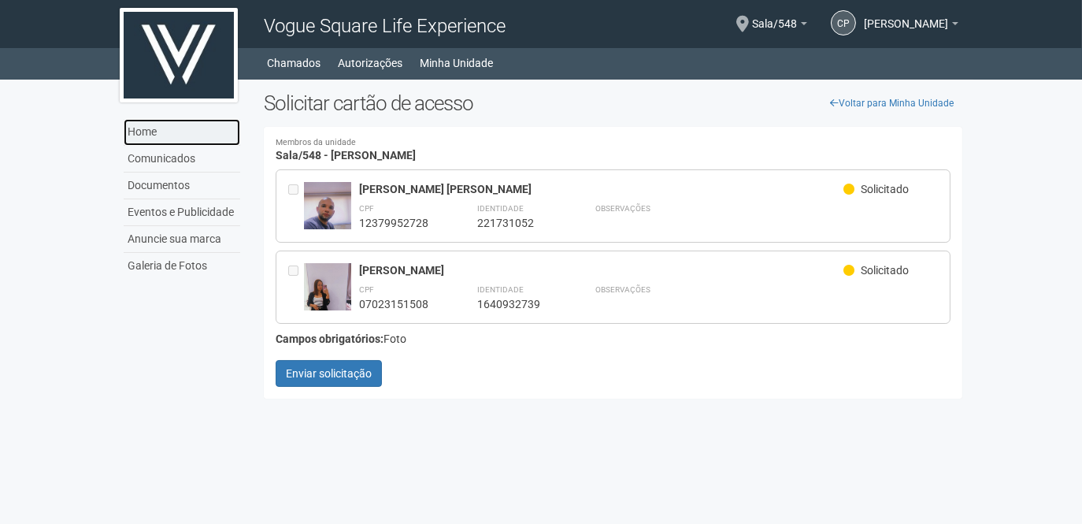  What do you see at coordinates (384, 26) in the screenshot?
I see `span: Vogue Square Life Experience` at bounding box center [384, 26].